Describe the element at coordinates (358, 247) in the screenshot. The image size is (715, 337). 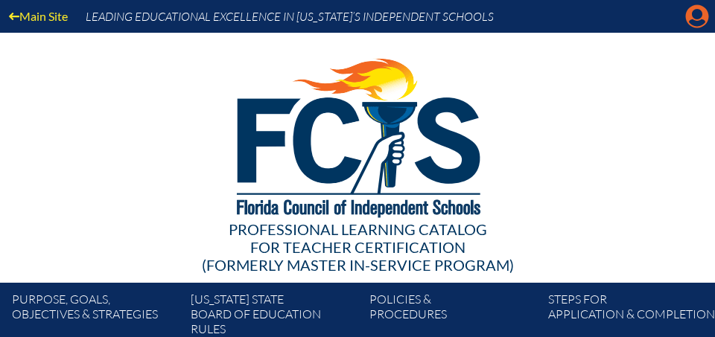
I see `div: Professional Learning Catalog (formerly Master In-service Program)` at that location.